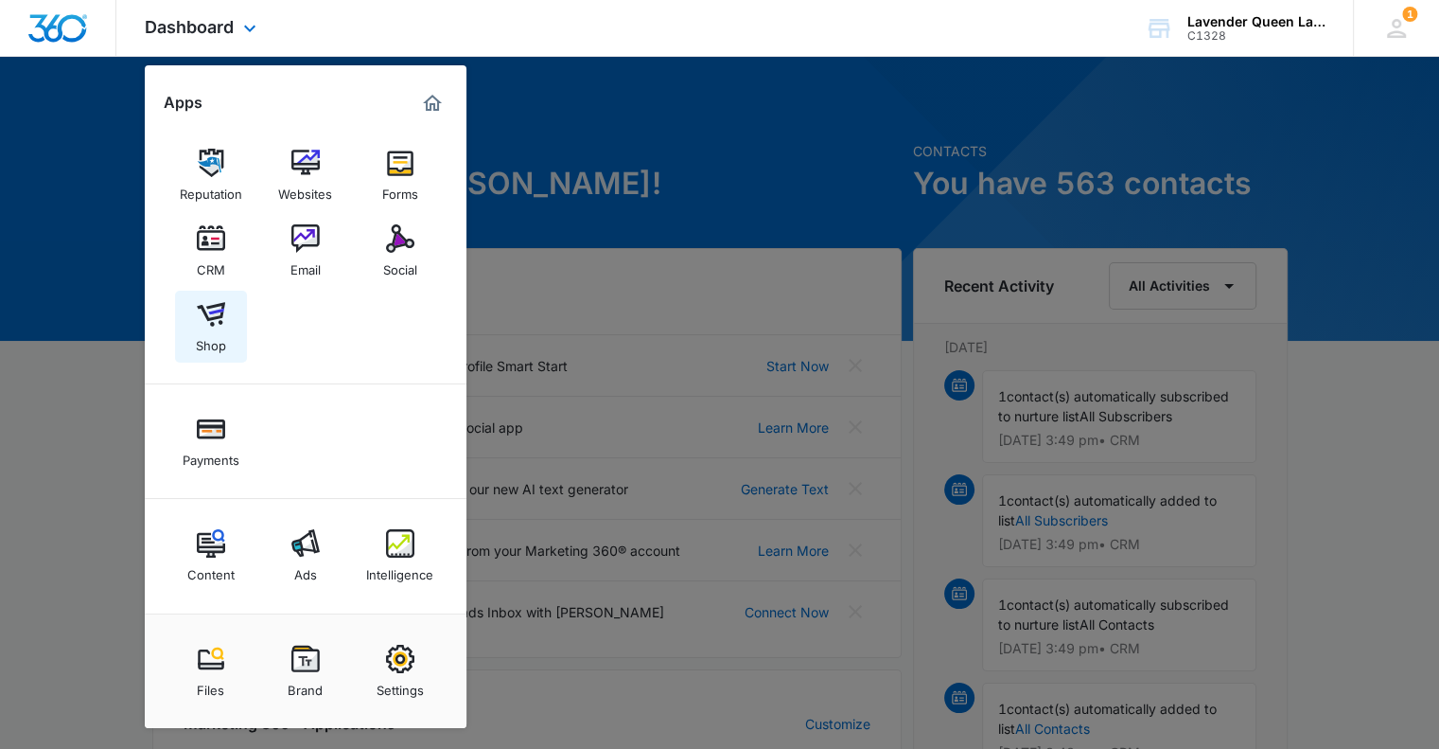 Image resolution: width=1439 pixels, height=749 pixels. What do you see at coordinates (400, 671) in the screenshot?
I see `a: Settings` at bounding box center [400, 671].